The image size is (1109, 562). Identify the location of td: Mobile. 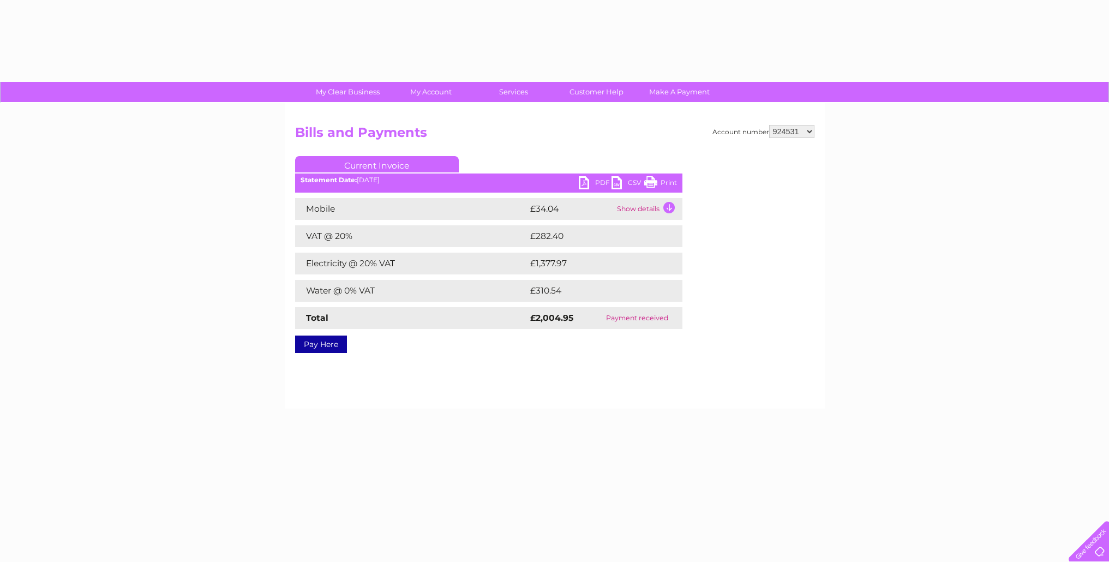
(411, 209).